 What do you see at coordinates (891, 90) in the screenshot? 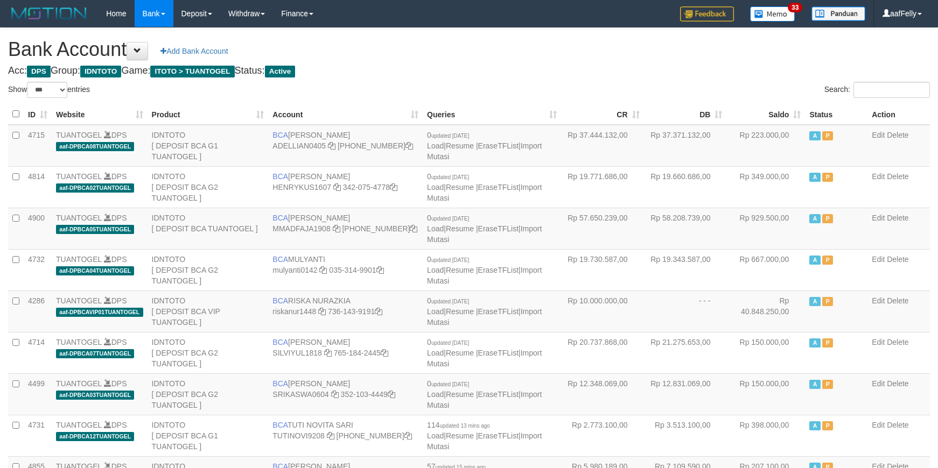
I see `input: Search:` at bounding box center [891, 90].